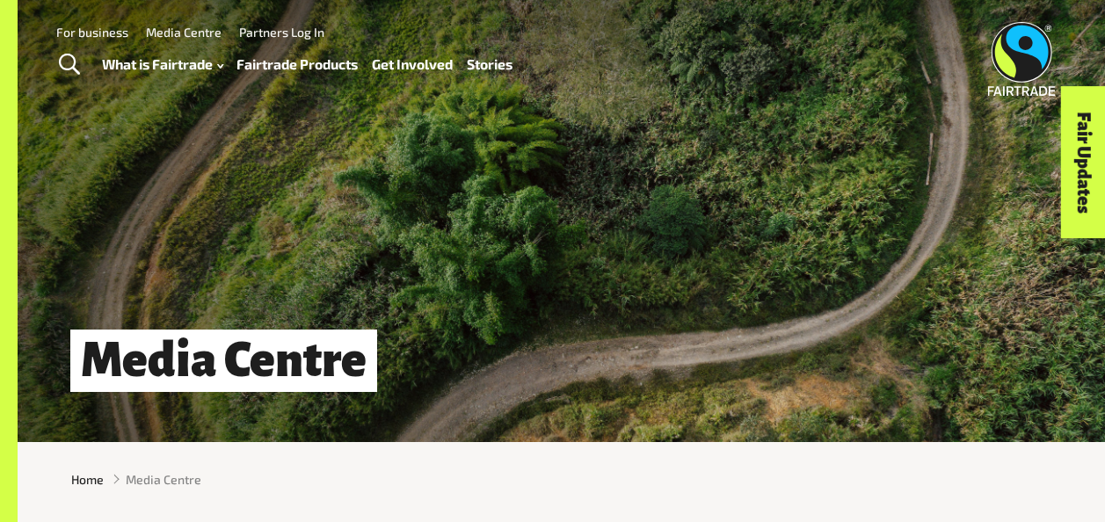 This screenshot has width=1105, height=522. What do you see at coordinates (163, 479) in the screenshot?
I see `span: Media Centre` at bounding box center [163, 479].